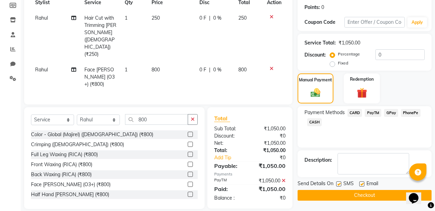 The image size is (435, 211). What do you see at coordinates (314, 122) in the screenshot?
I see `span: CASH` at bounding box center [314, 122].